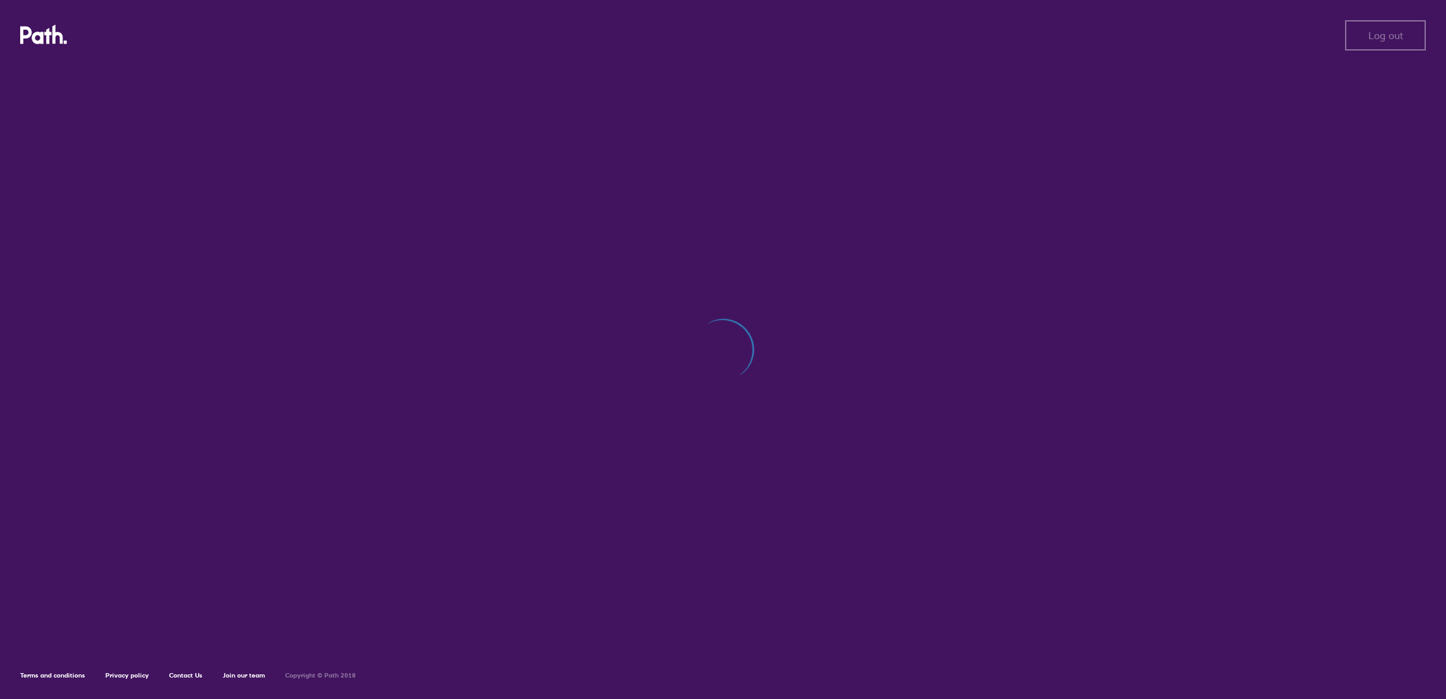 This screenshot has width=1446, height=699. Describe the element at coordinates (127, 675) in the screenshot. I see `a: Privacy policy` at that location.